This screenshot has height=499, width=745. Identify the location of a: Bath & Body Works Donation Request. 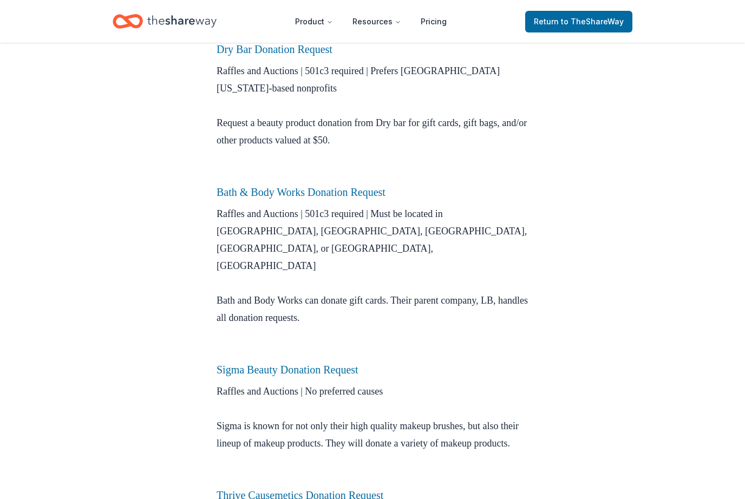
(301, 192).